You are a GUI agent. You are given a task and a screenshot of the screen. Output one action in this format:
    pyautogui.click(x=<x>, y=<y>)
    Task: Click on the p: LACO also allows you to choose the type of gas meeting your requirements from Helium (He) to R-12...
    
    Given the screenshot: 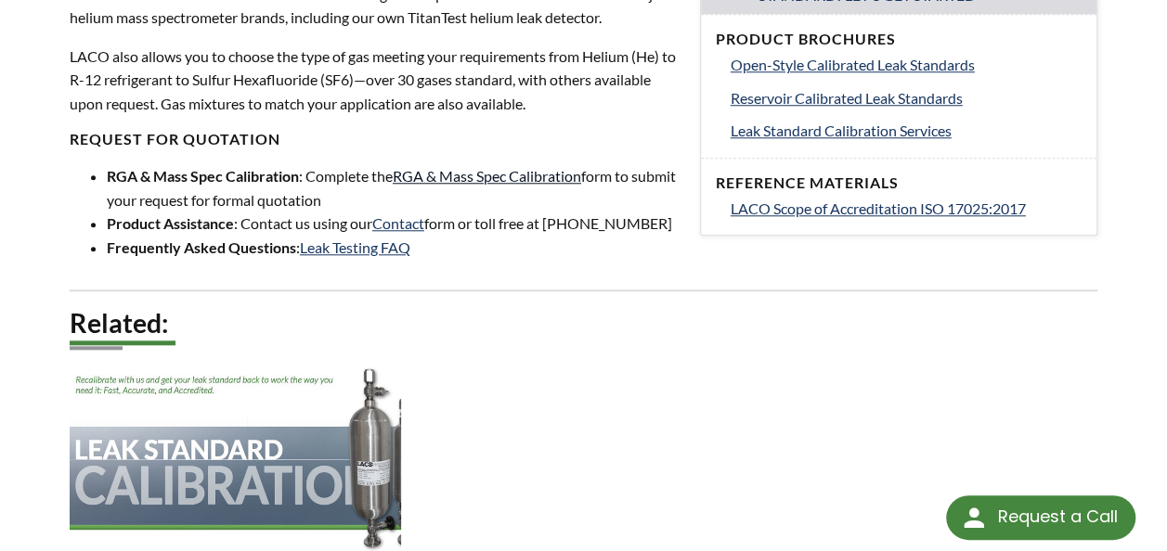 What is the action you would take?
    pyautogui.click(x=373, y=80)
    